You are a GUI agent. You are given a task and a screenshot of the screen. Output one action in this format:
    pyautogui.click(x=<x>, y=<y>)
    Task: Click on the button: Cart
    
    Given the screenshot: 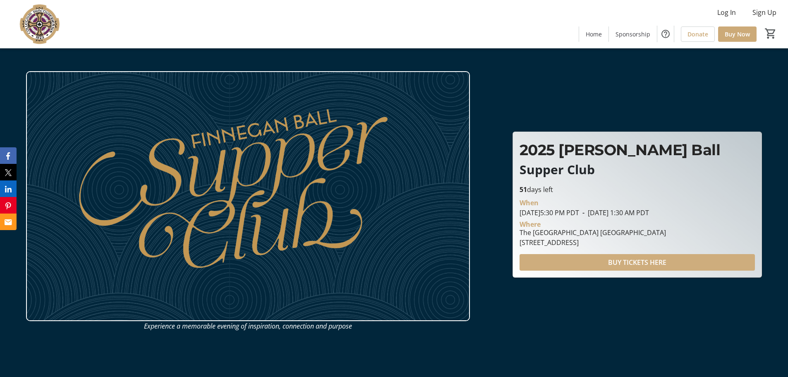 What is the action you would take?
    pyautogui.click(x=770, y=33)
    